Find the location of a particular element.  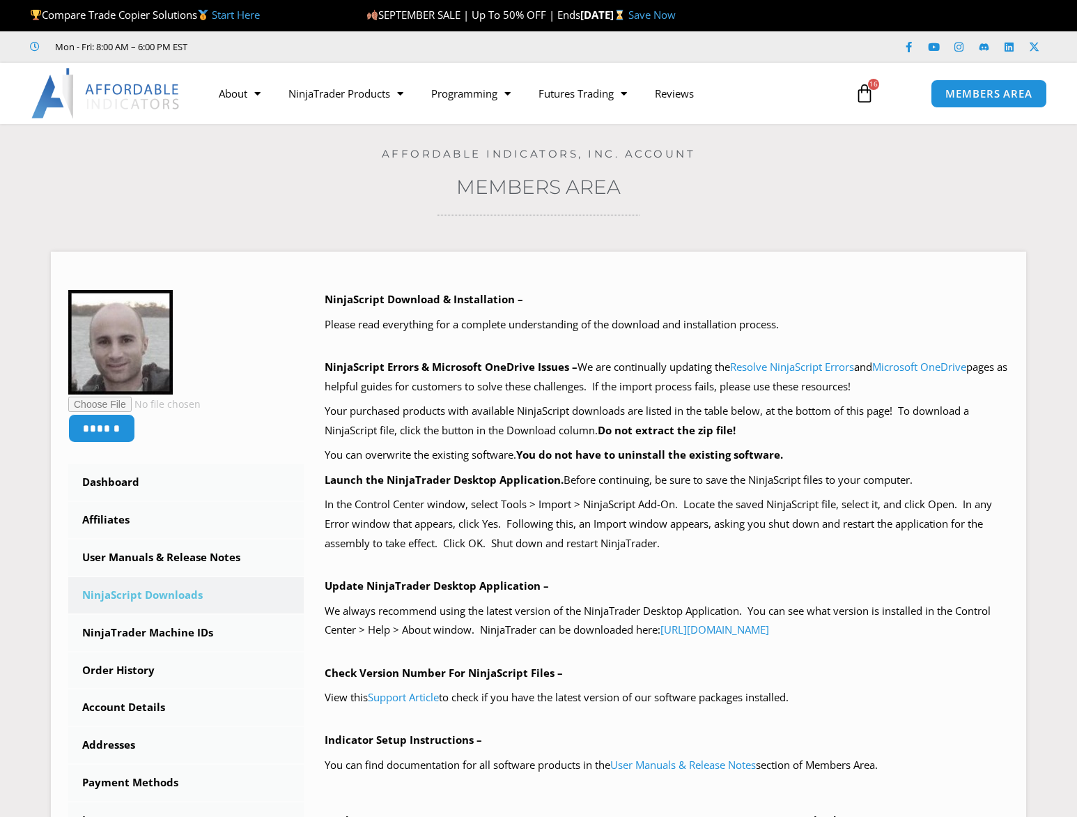

a: Support Article is located at coordinates (404, 697).